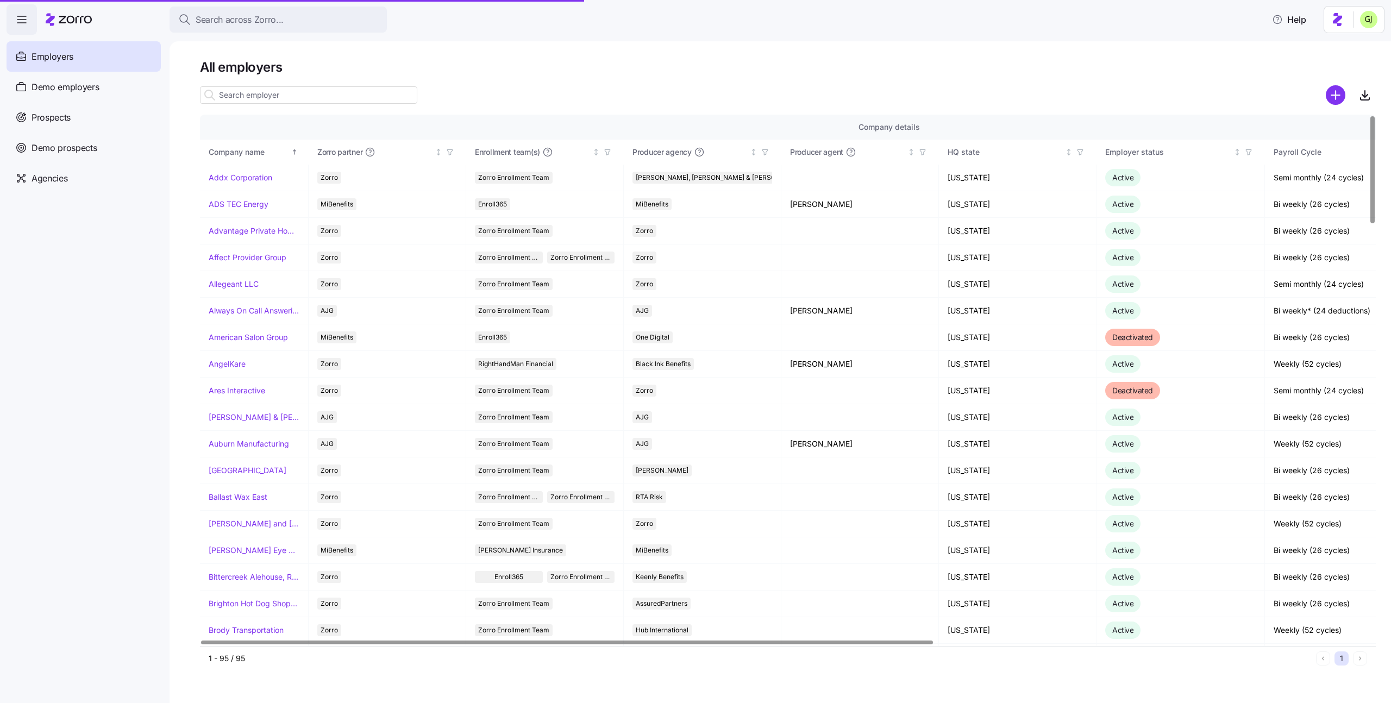 This screenshot has width=1391, height=703. Describe the element at coordinates (238, 497) in the screenshot. I see `a: Ballast Wax East` at that location.